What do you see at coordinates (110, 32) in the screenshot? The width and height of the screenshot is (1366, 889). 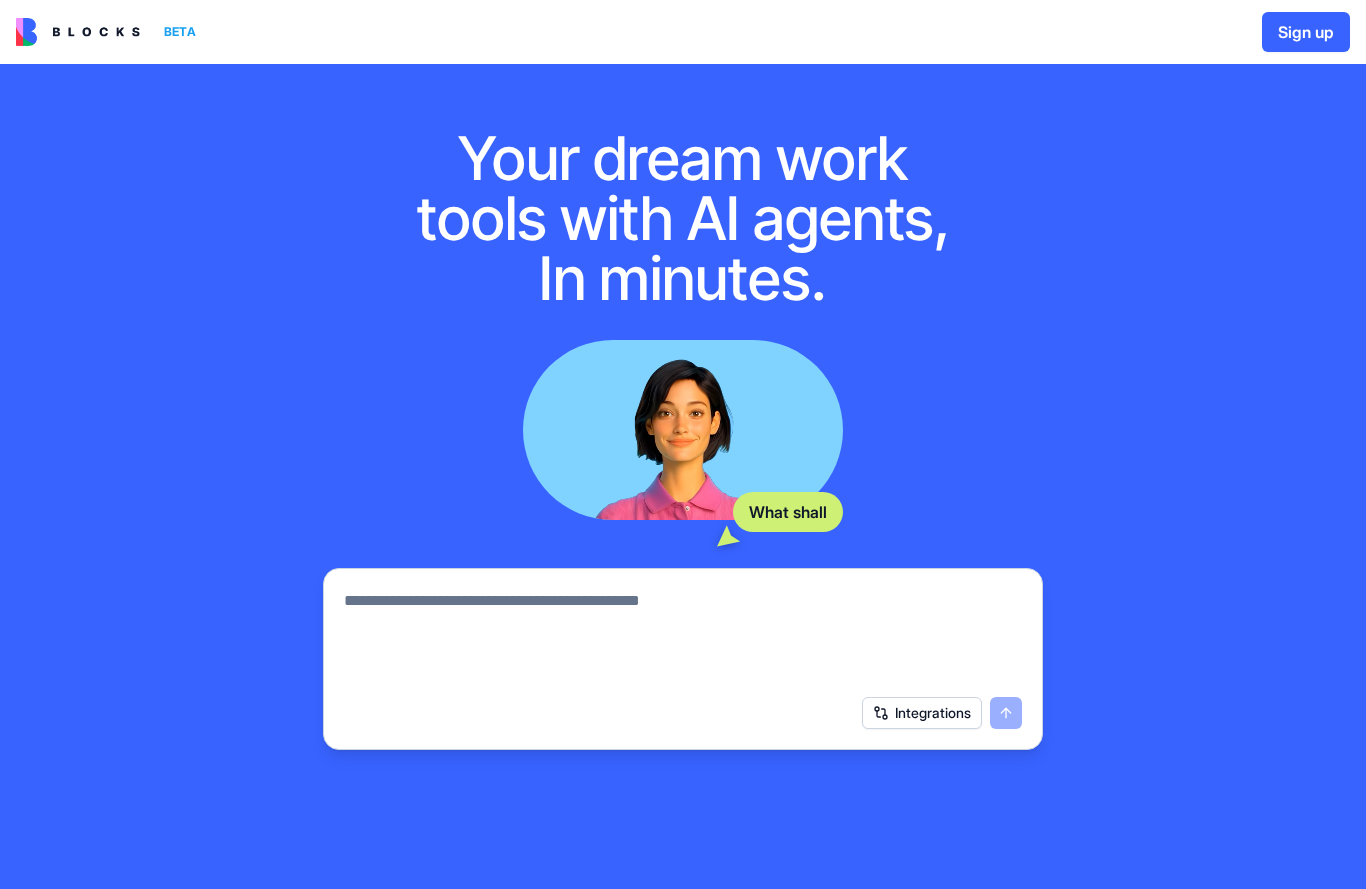 I see `a: BETA` at bounding box center [110, 32].